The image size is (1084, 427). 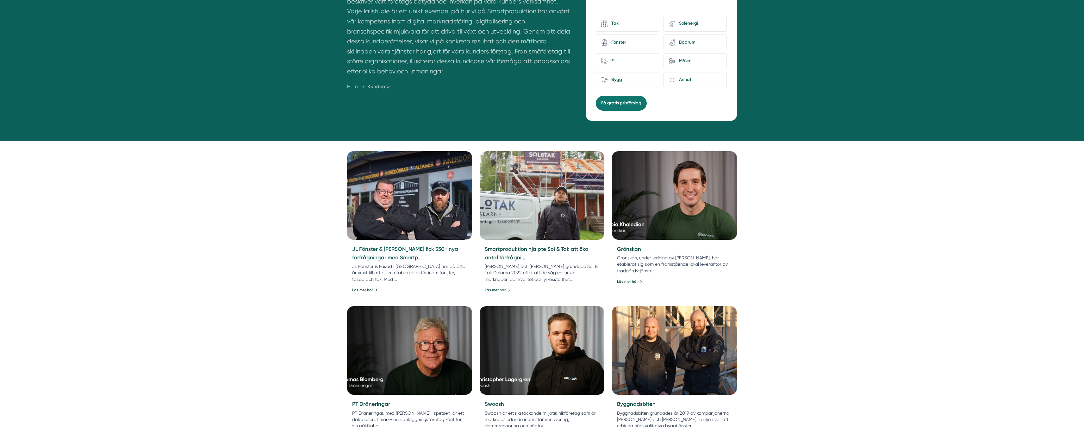 I want to click on button: Få gratis prisförslag, so click(x=621, y=103).